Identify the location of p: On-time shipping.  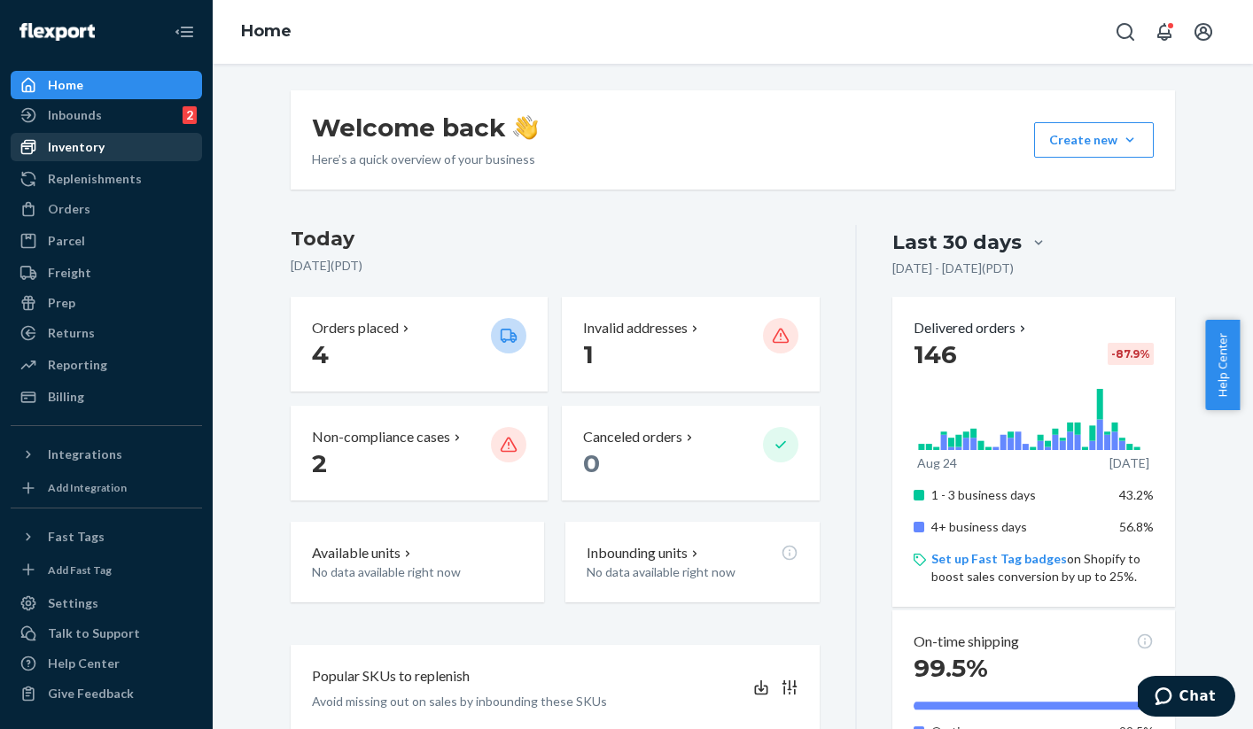
(966, 641).